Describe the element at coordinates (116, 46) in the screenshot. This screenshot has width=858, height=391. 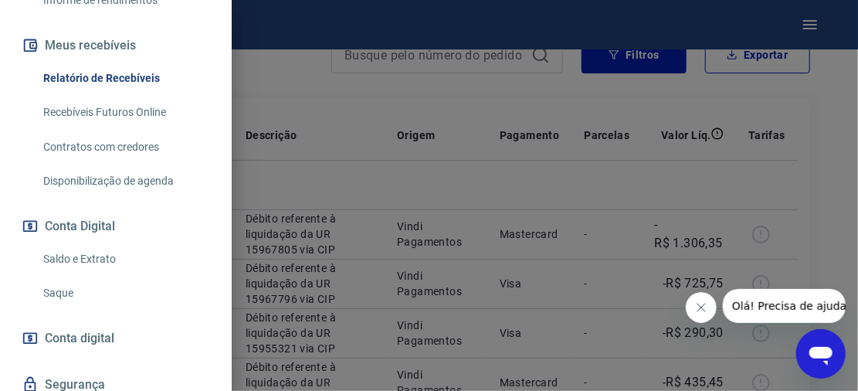
I see `button: Meus recebíveis` at that location.